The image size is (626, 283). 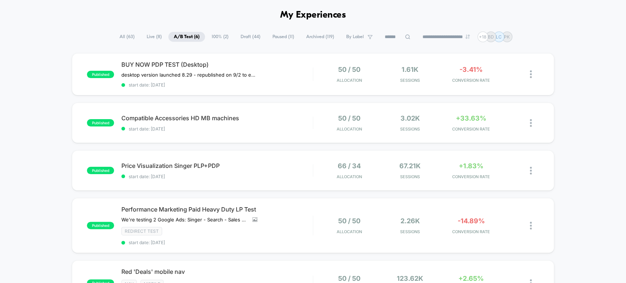 I want to click on span: By Label, so click(x=355, y=37).